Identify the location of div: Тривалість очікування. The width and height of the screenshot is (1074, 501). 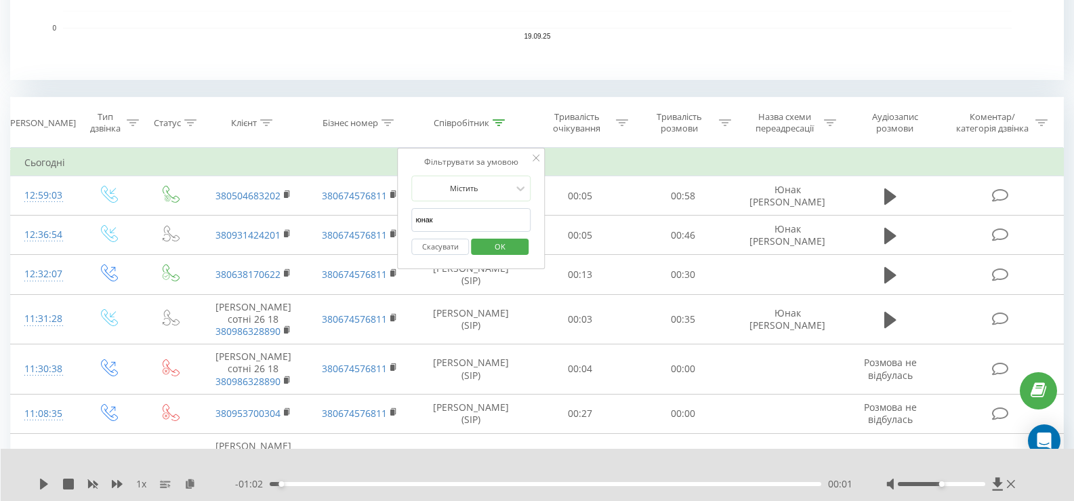
(576, 123).